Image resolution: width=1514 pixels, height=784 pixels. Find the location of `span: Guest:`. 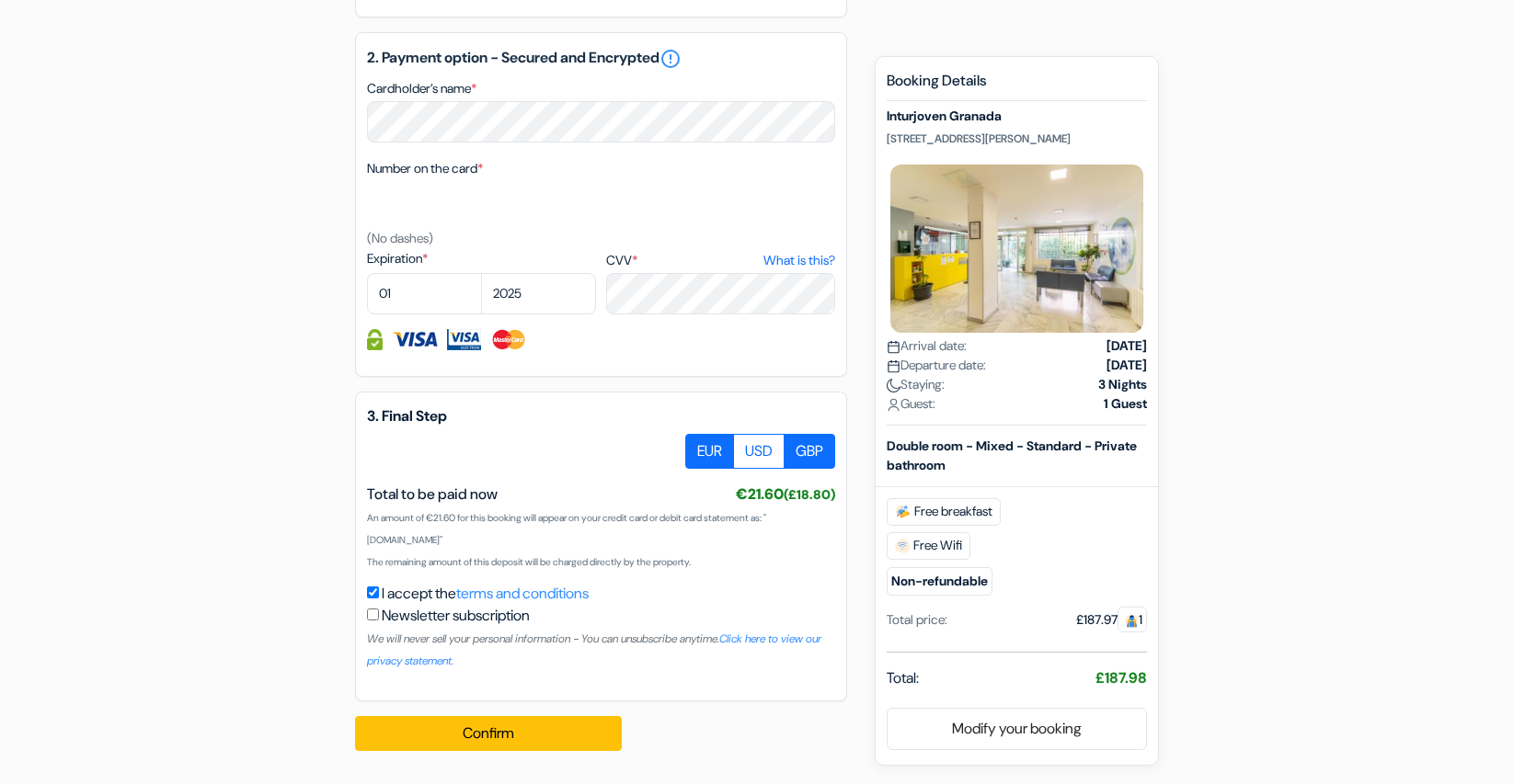

span: Guest: is located at coordinates (911, 404).